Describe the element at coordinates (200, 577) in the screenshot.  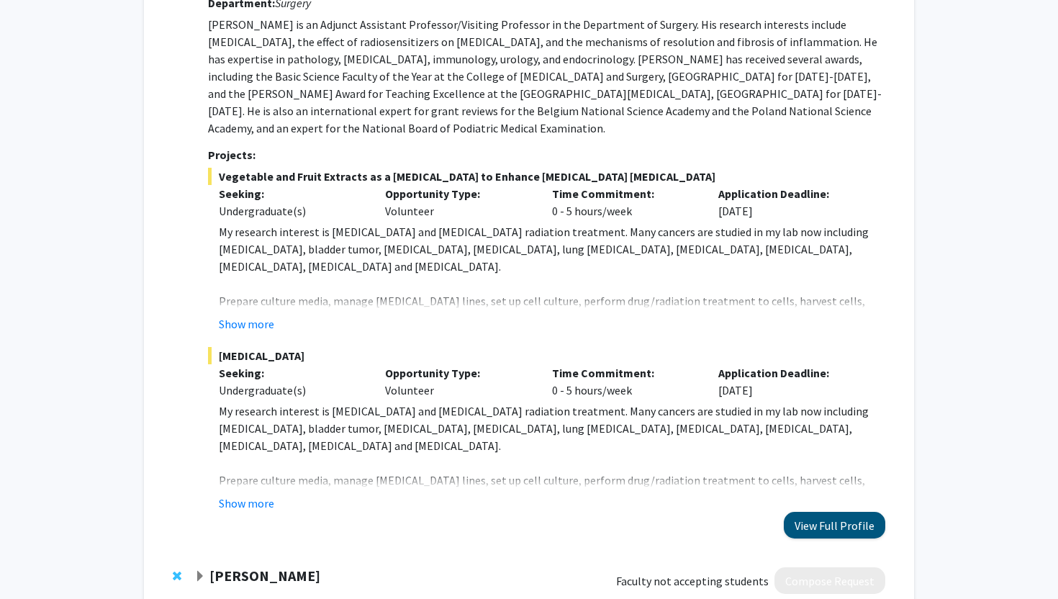
I see `span: Expand Denis McCarthy Bookmark` at that location.